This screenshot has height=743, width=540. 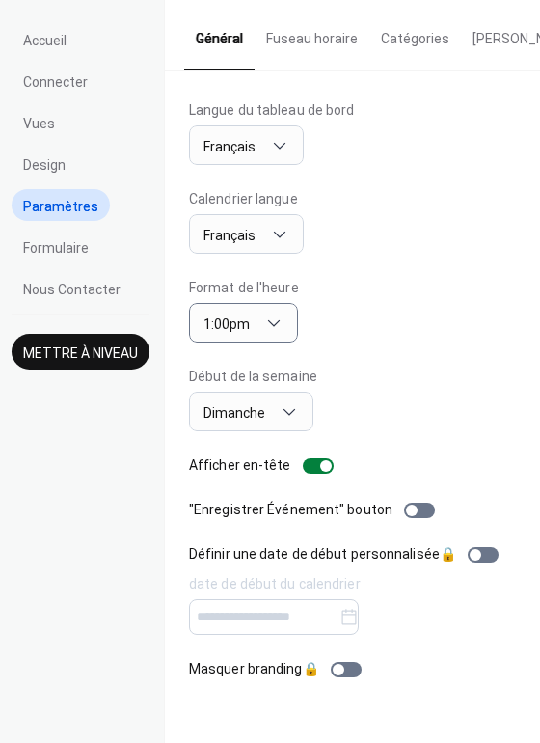 What do you see at coordinates (244, 199) in the screenshot?
I see `div: Calendrier langue` at bounding box center [244, 199].